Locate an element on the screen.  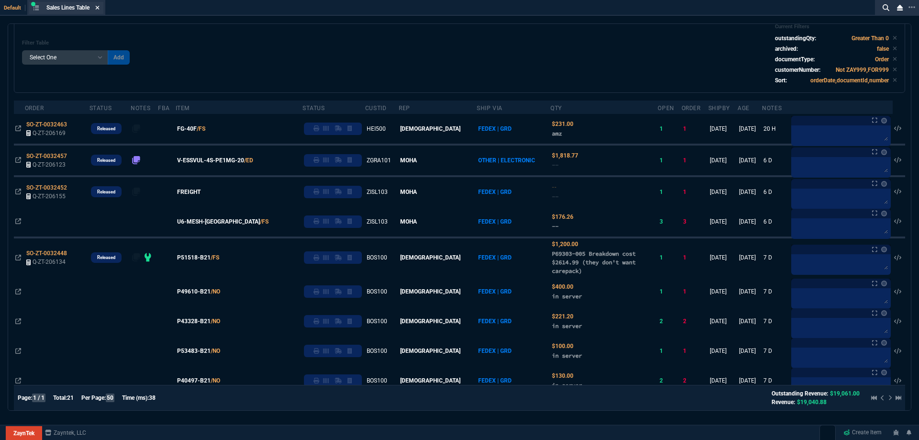
h6: Current Filters is located at coordinates (836, 27).